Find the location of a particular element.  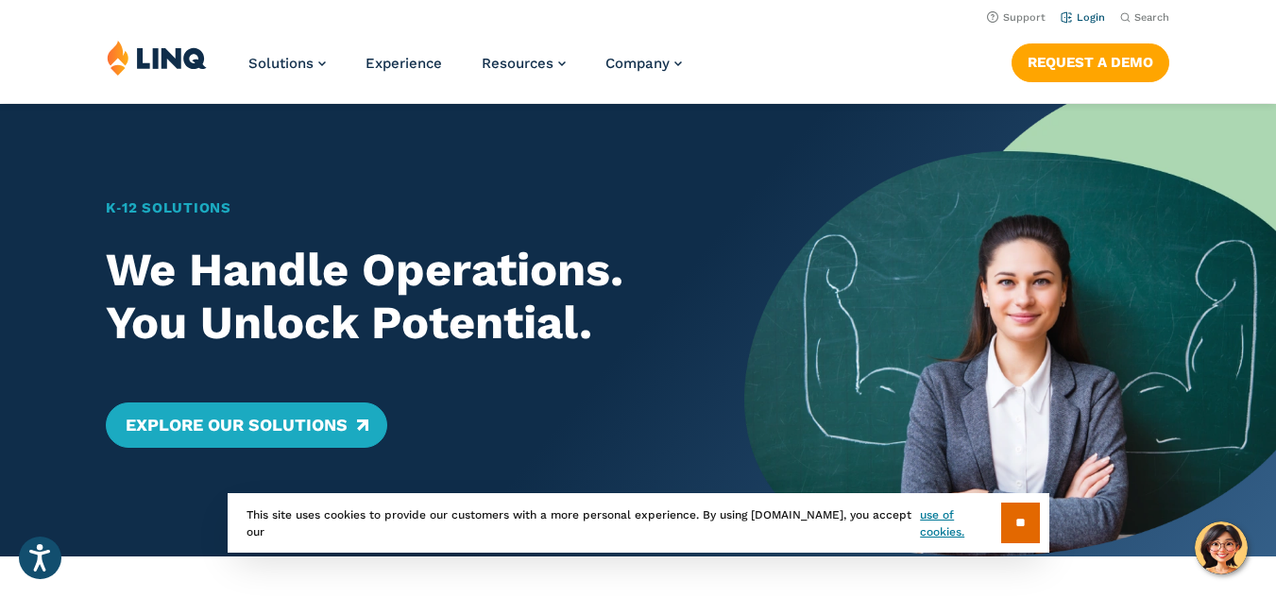

h1: K‑12 Solutions is located at coordinates (399, 208).